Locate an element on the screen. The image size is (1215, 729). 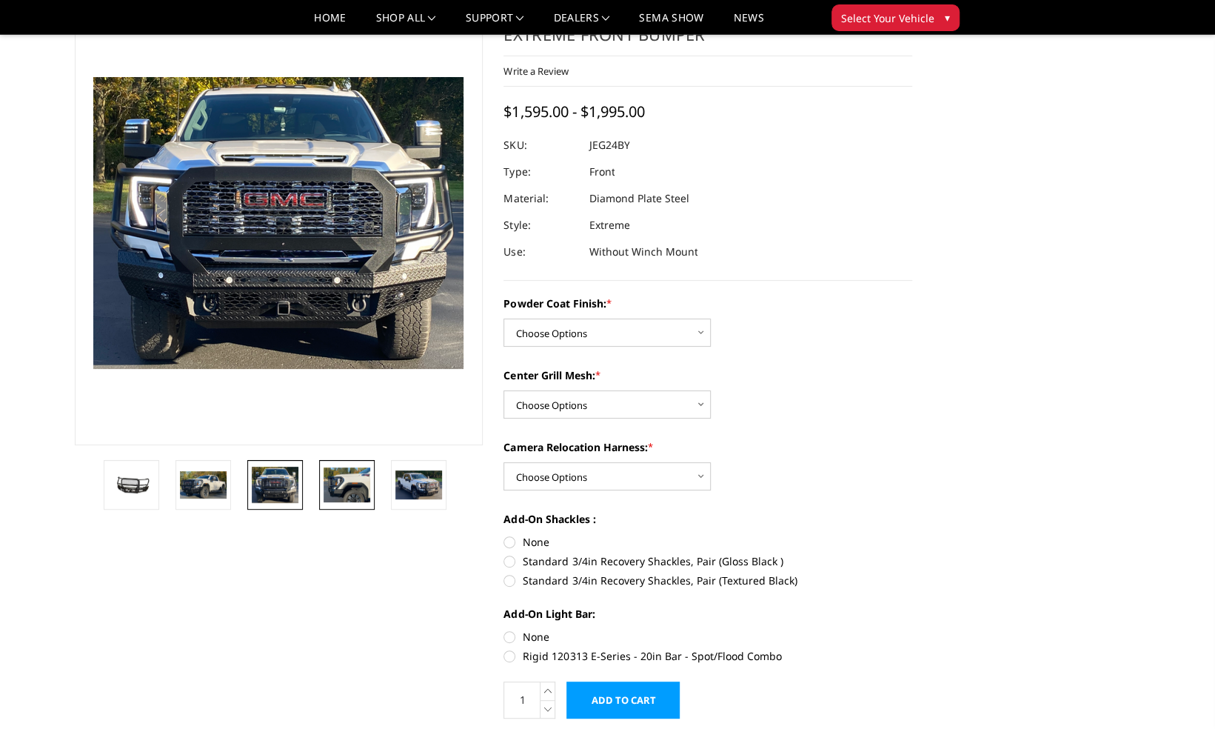
dt: Type: is located at coordinates (541, 172).